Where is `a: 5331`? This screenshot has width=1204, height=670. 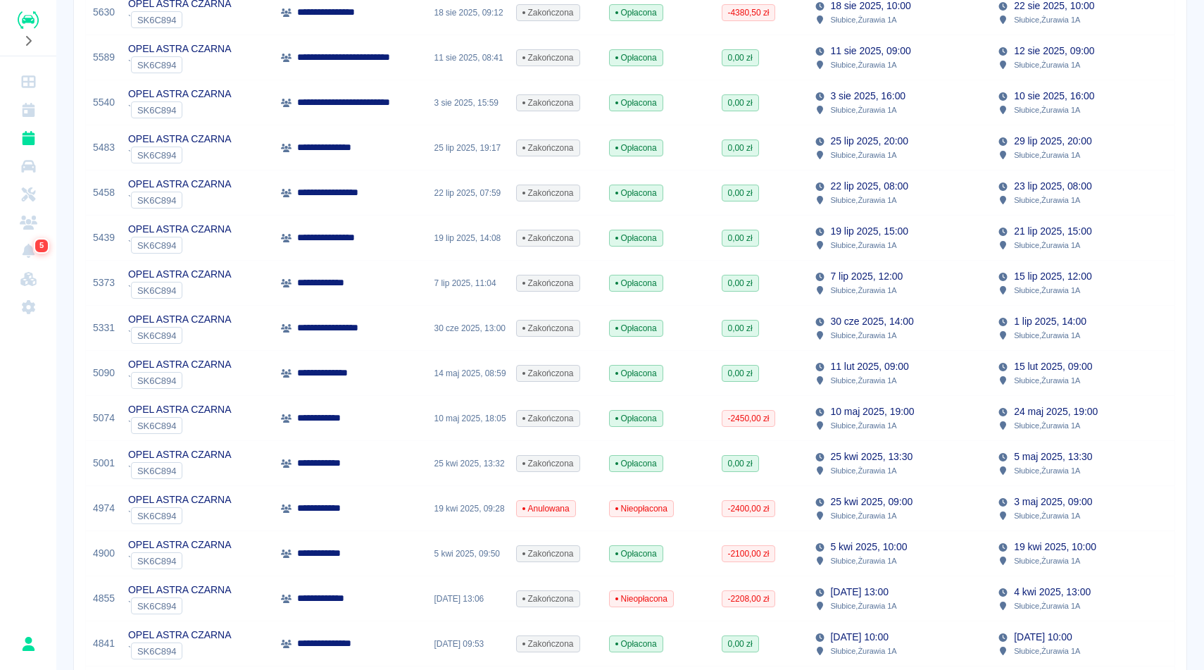
a: 5331 is located at coordinates (104, 327).